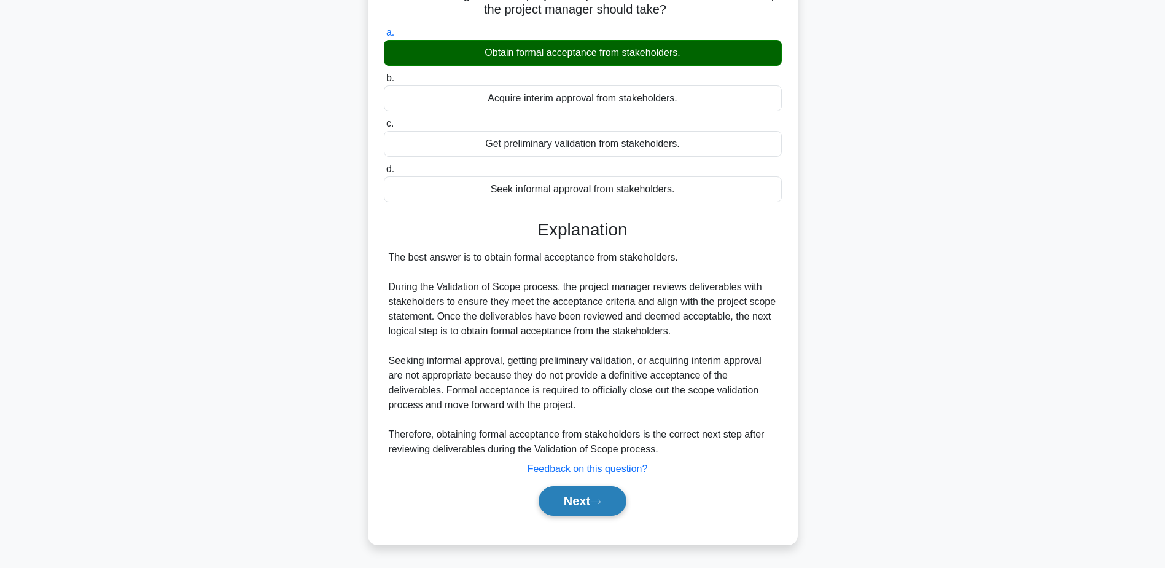 This screenshot has width=1165, height=568. Describe the element at coordinates (390, 168) in the screenshot. I see `span: d.` at that location.